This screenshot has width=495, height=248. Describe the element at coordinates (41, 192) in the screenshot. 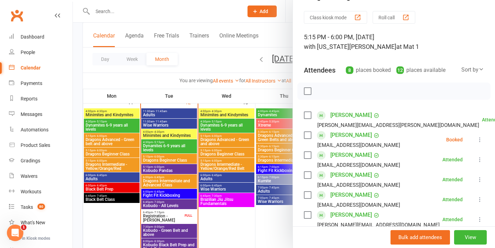

I see `a: Workouts` at that location.